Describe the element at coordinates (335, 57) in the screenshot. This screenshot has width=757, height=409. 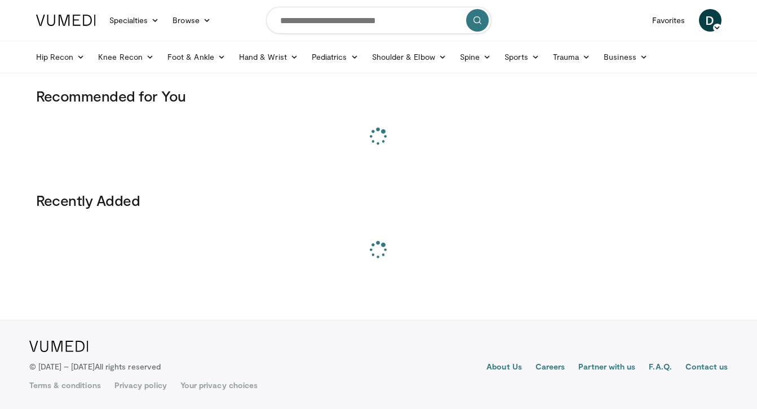
I see `a: Pediatrics` at that location.